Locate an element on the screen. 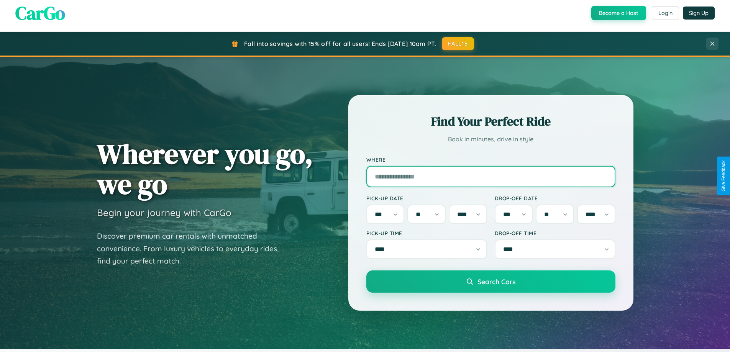  button: Search Cars is located at coordinates (491, 282).